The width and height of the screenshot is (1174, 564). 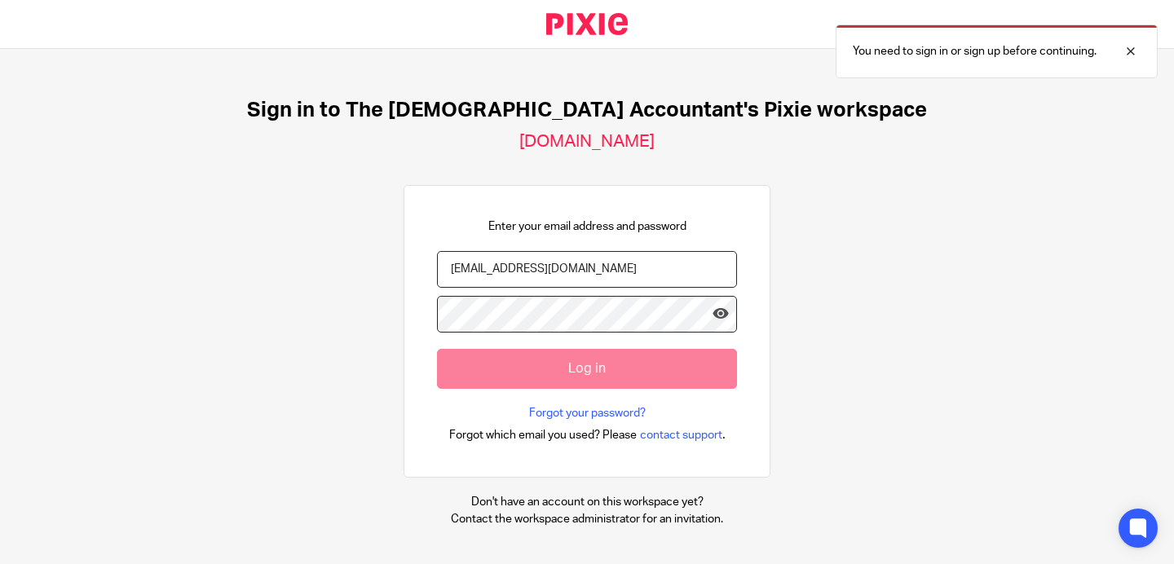 What do you see at coordinates (587, 413) in the screenshot?
I see `a: Forgot your password?` at bounding box center [587, 413].